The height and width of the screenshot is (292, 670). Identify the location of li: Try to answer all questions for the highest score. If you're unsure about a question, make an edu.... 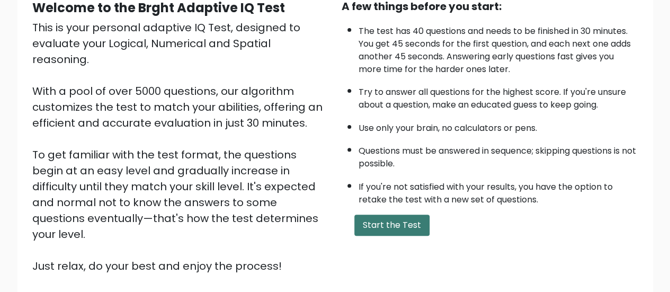
(498, 96).